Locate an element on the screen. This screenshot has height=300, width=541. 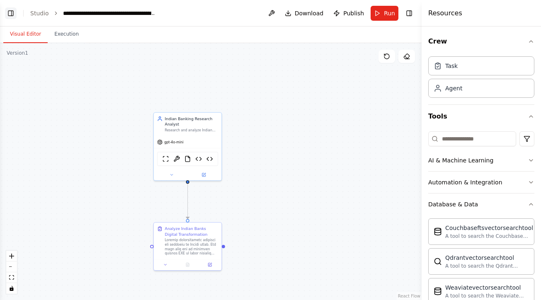
nav: breadcrumb is located at coordinates (93, 13).